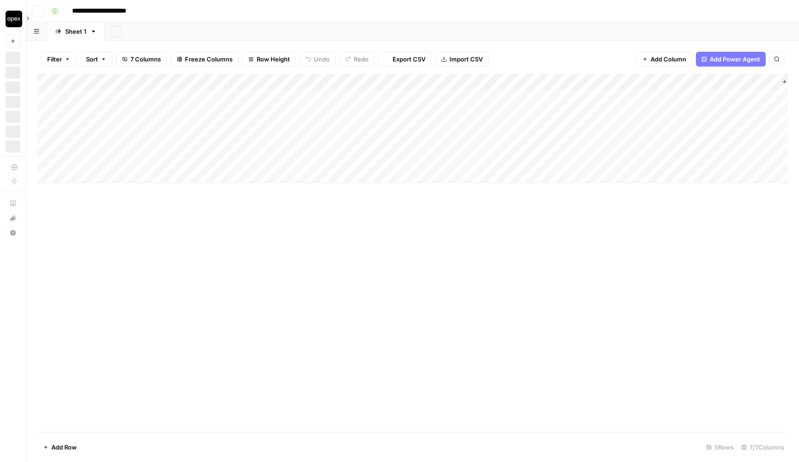 The image size is (799, 462). Describe the element at coordinates (64, 448) in the screenshot. I see `span: Add Row` at that location.